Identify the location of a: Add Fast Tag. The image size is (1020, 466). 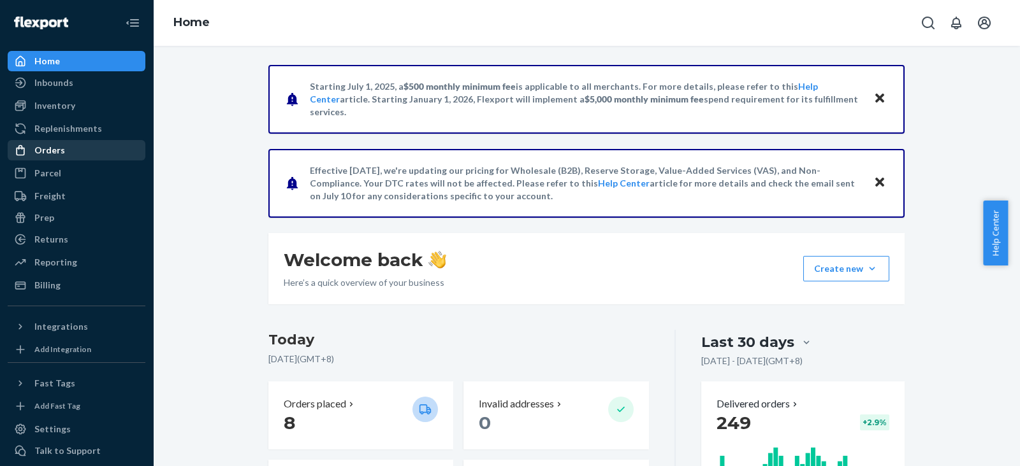
(76, 407).